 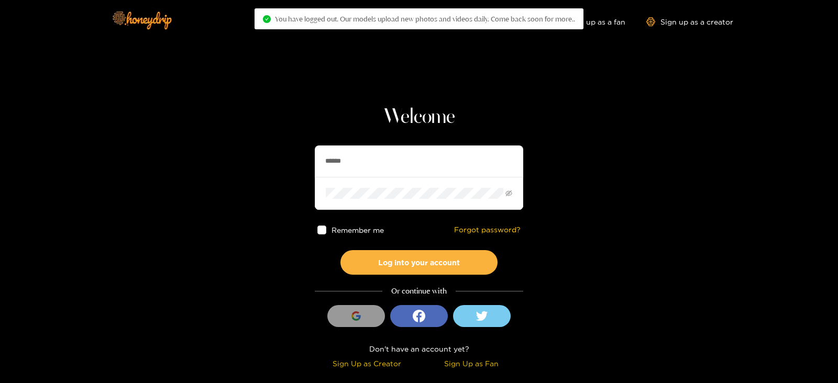 I want to click on span: check-circle, so click(x=267, y=19).